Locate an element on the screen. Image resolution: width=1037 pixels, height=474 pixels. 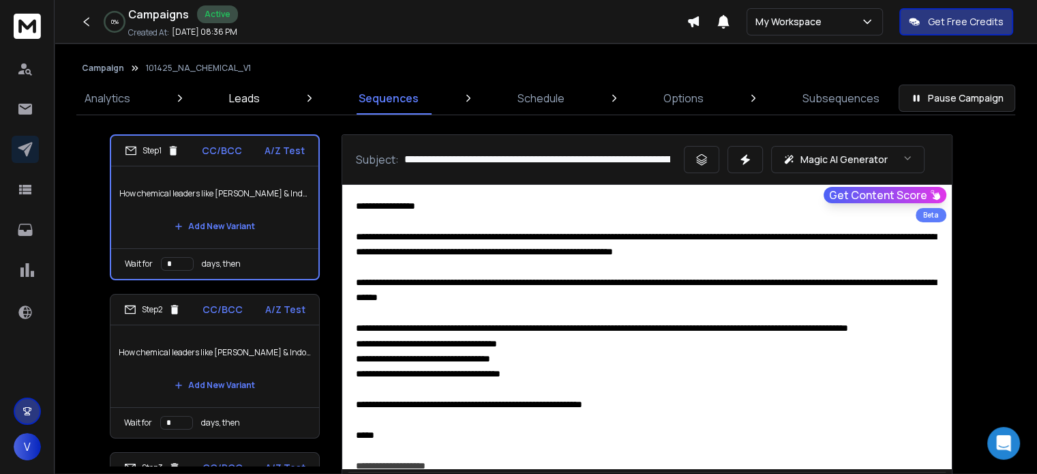
p: My Workspace is located at coordinates (791, 22).